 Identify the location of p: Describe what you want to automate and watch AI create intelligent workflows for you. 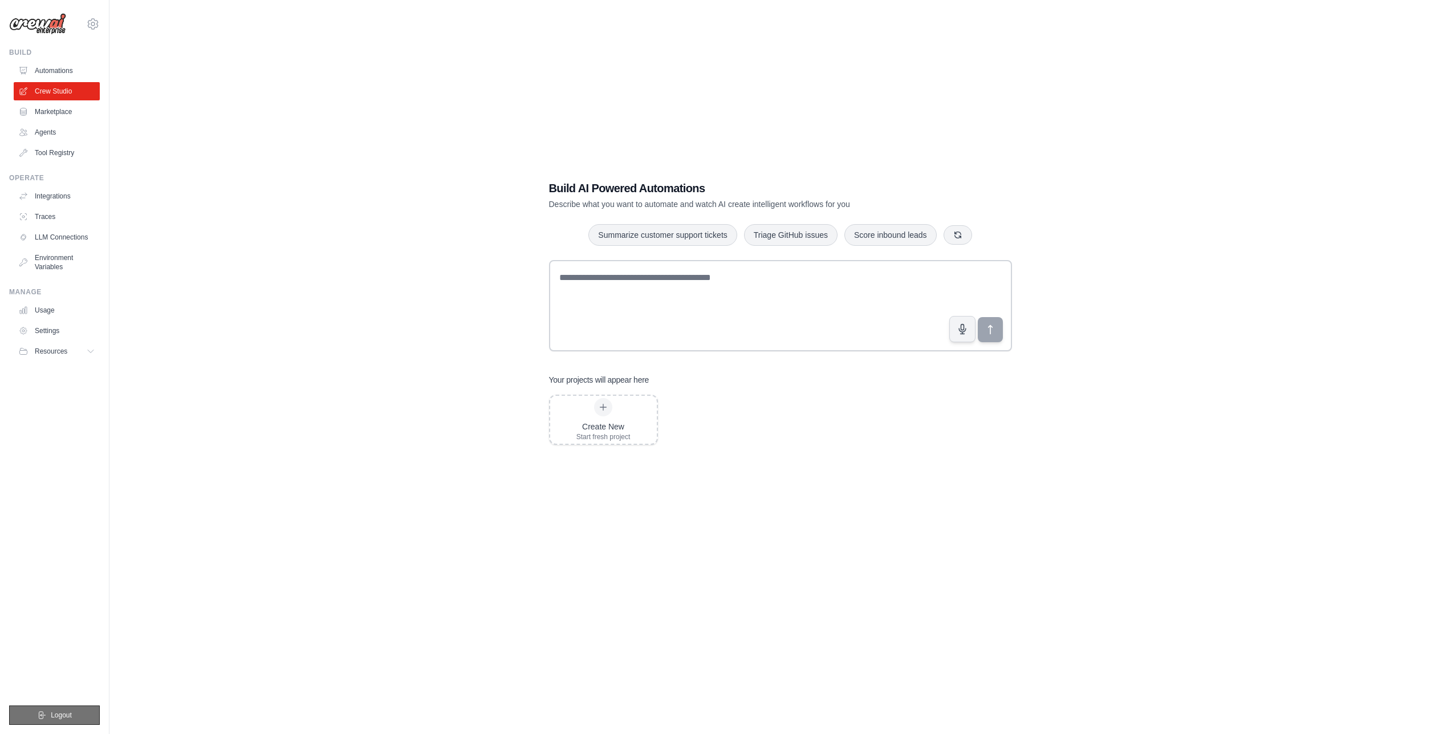
(741, 204).